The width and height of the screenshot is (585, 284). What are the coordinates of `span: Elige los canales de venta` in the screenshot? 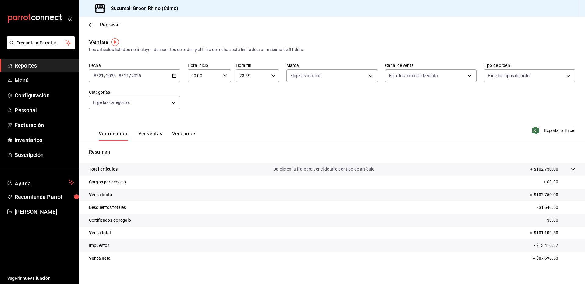 It's located at (413, 76).